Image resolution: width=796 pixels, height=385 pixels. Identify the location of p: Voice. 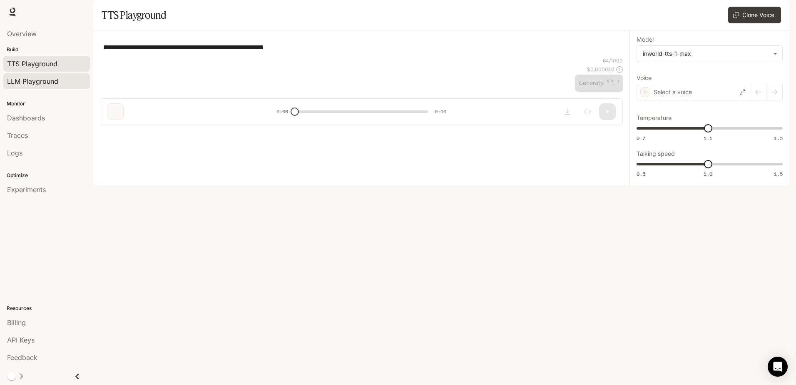
(644, 78).